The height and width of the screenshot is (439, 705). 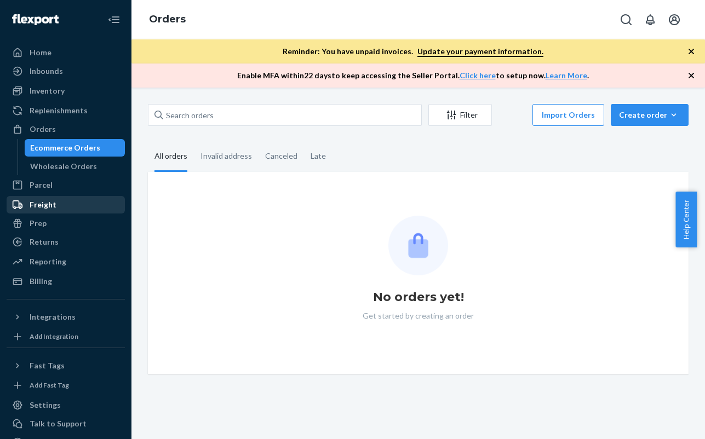 What do you see at coordinates (66, 424) in the screenshot?
I see `a: Talk to Support` at bounding box center [66, 424].